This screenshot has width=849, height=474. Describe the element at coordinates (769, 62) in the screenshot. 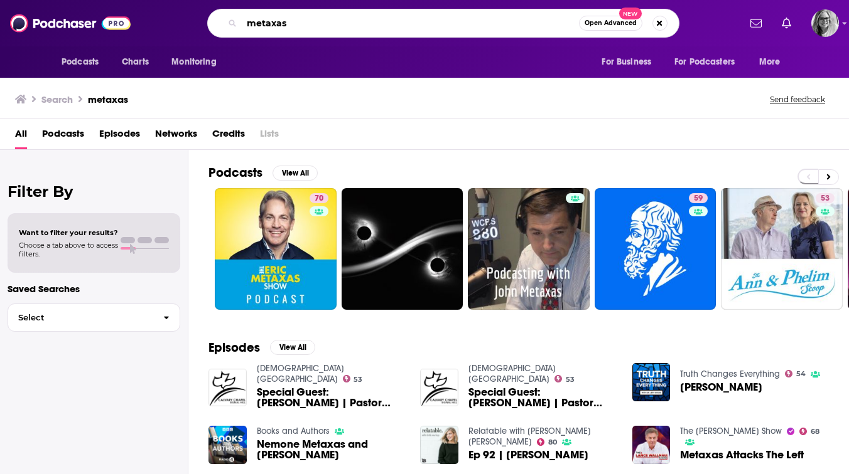

I see `span: More` at that location.